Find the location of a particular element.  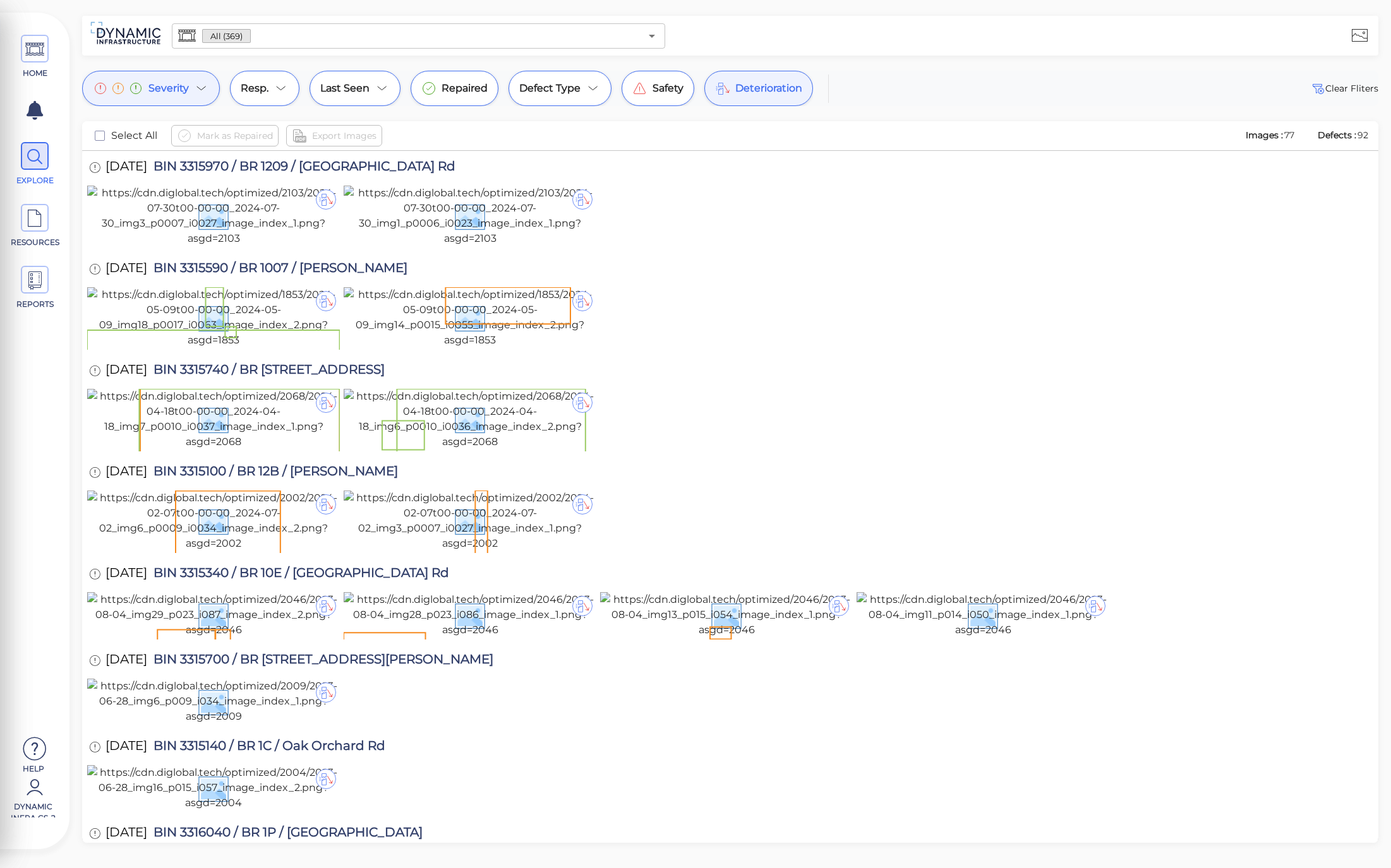

img: https://cdn.diglobal.tech/optimized/2068/2024-04-18t00-00-00_2024-04-18_img6_p0010_i0036_image_in... is located at coordinates (470, 420).